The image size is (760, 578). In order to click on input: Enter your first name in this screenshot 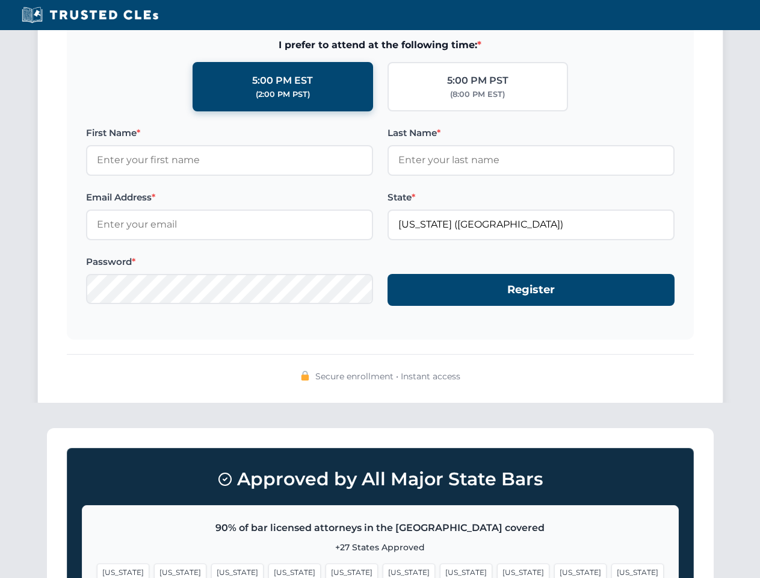, I will do `click(229, 160)`.